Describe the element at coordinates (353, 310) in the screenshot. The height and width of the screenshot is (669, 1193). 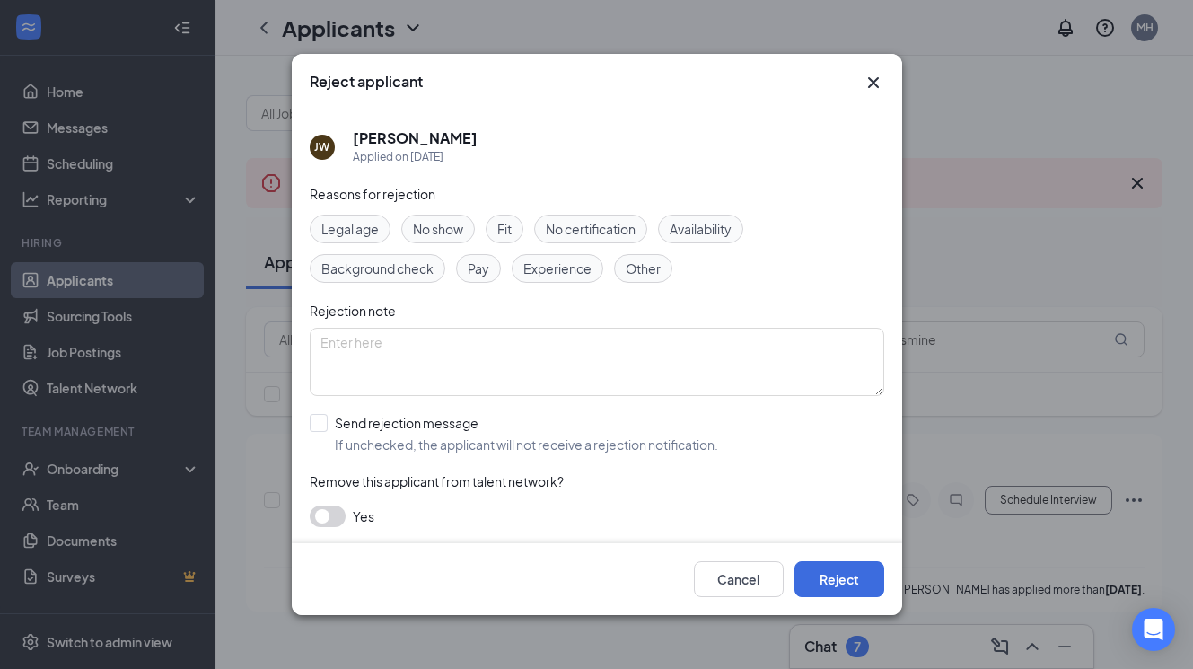
I see `span: Rejection note` at that location.